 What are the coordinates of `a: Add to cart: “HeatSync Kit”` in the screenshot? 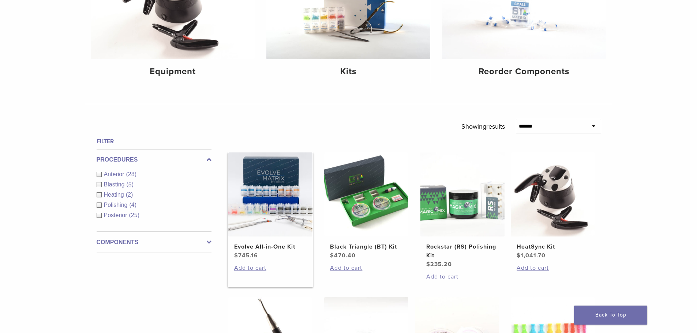 It's located at (553, 268).